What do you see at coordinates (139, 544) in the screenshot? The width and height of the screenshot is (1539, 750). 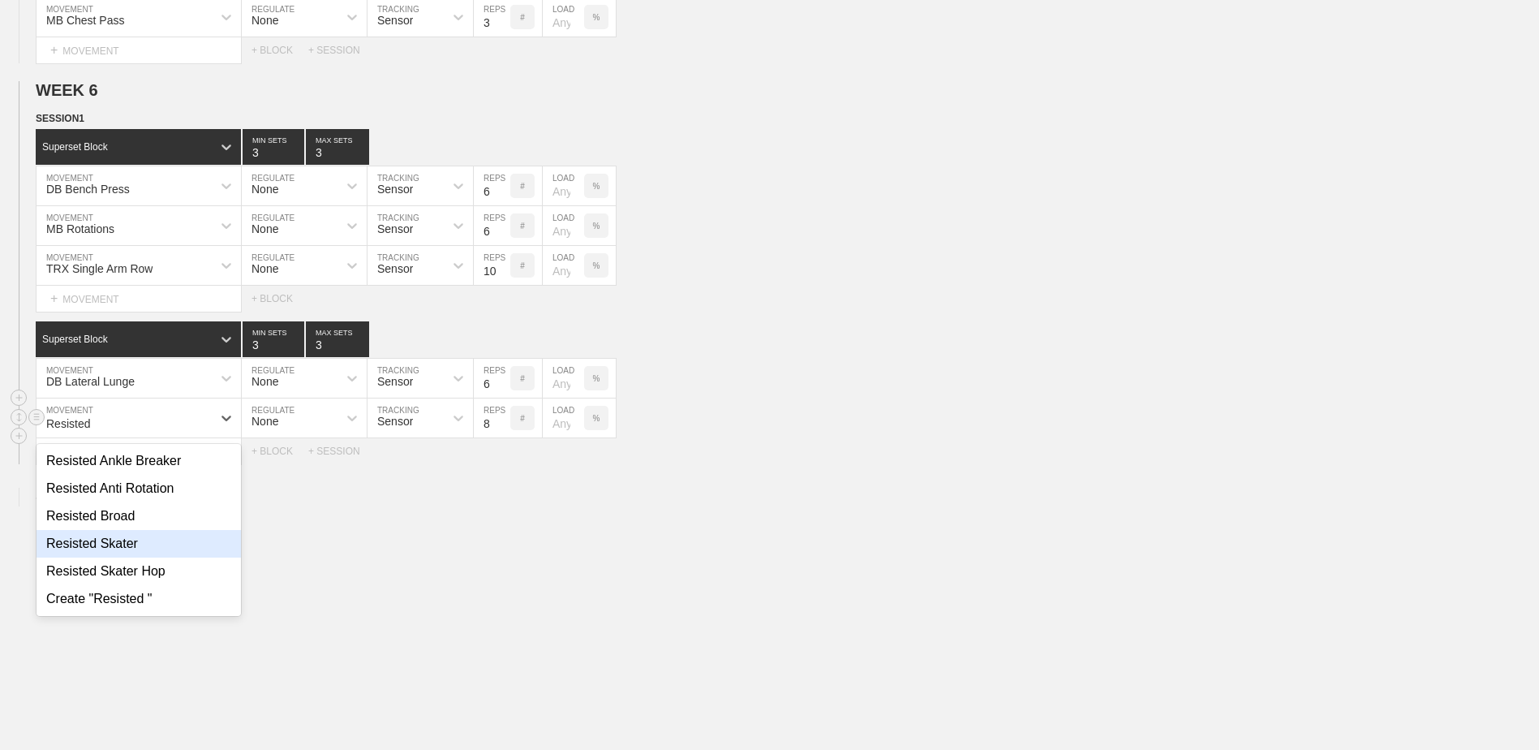 I see `div: Resisted Skater` at bounding box center [139, 544].